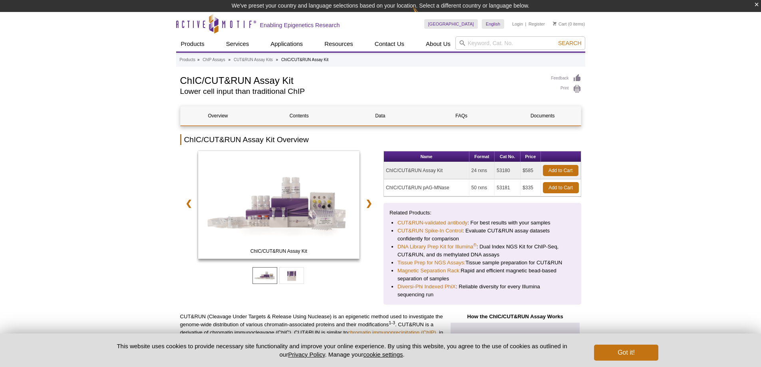 This screenshot has height=367, width=761. Describe the element at coordinates (430, 231) in the screenshot. I see `a: CUT&RUN Spike-In Control` at that location.